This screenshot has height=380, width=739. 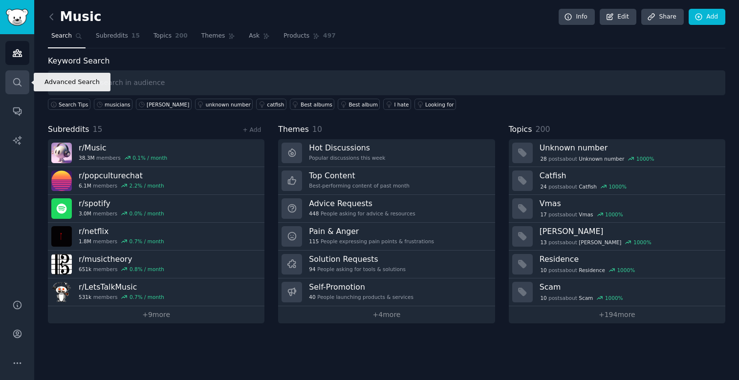 I want to click on h2: Music, so click(x=75, y=17).